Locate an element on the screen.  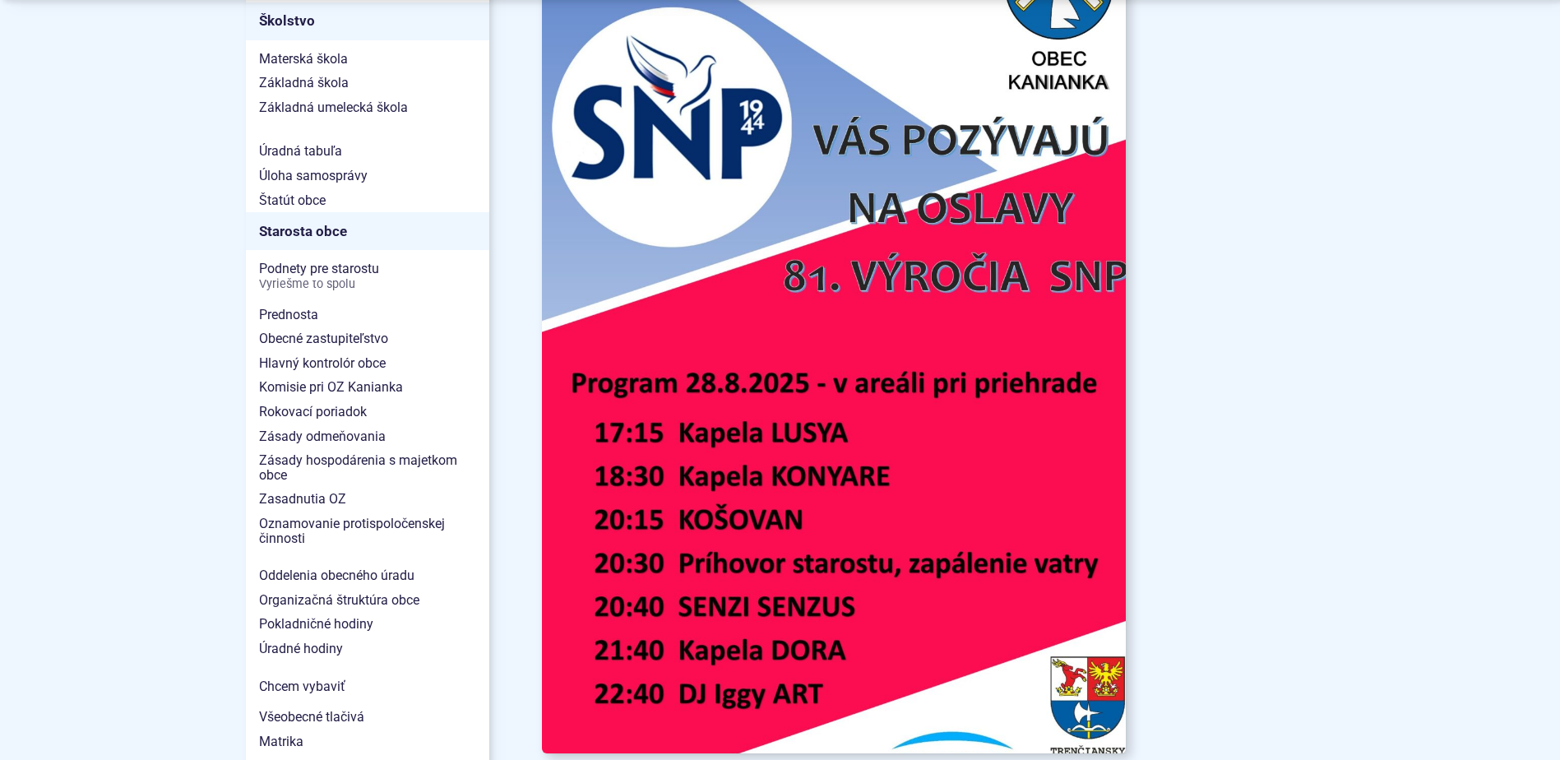
span: Školstvo is located at coordinates (368, 21).